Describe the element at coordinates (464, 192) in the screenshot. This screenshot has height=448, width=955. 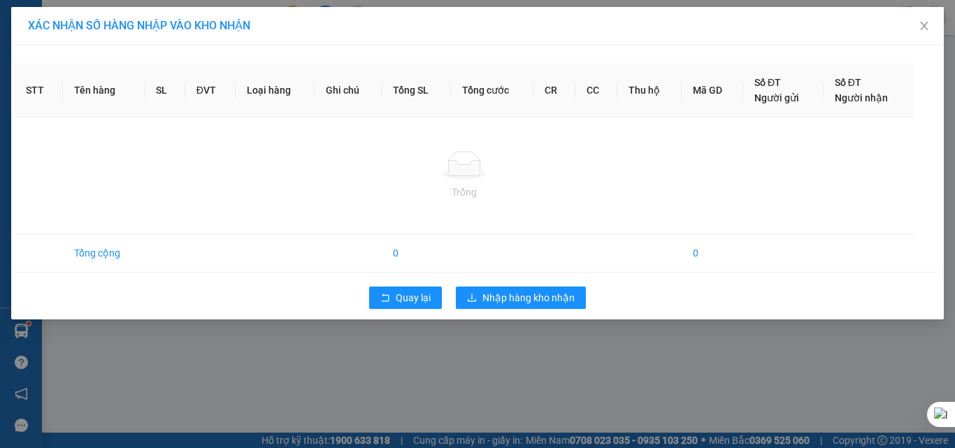
I see `div: Trống` at that location.